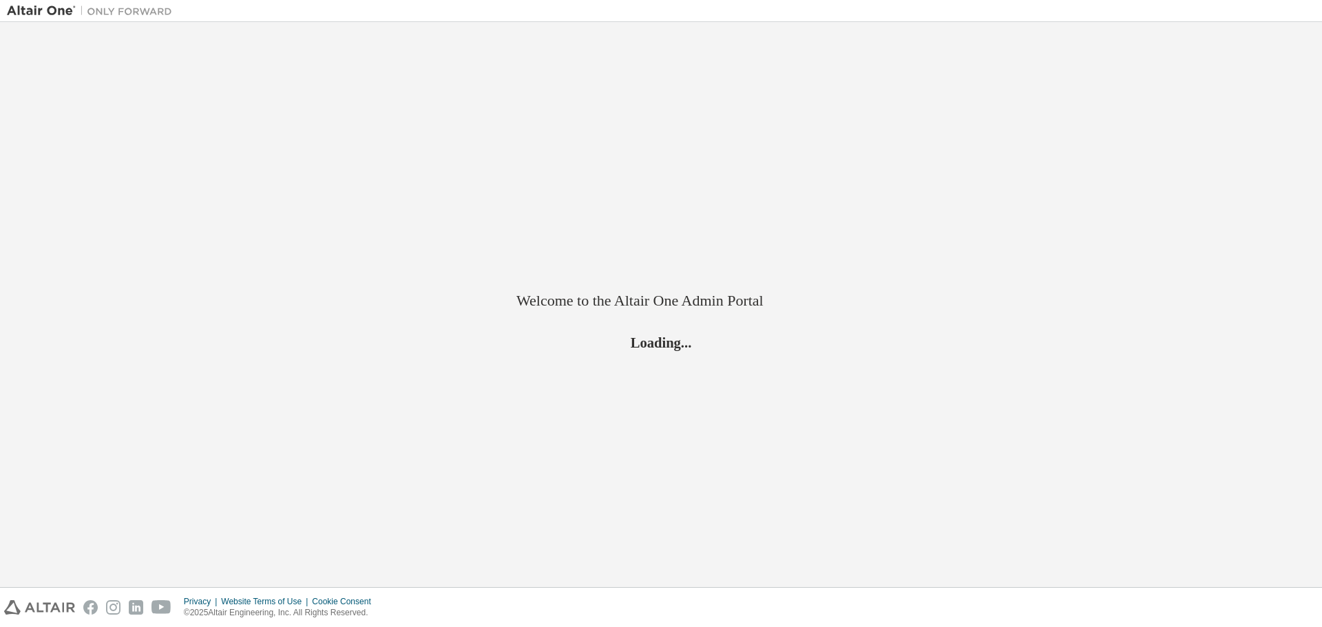 Image resolution: width=1322 pixels, height=627 pixels. Describe the element at coordinates (93, 11) in the screenshot. I see `img: Altair One` at that location.